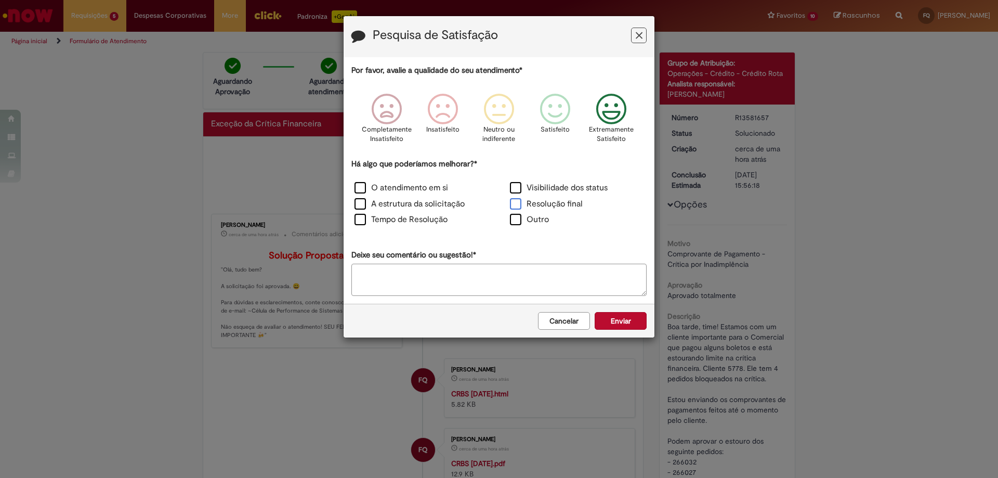 The height and width of the screenshot is (478, 998). I want to click on p: Satisfeito, so click(555, 129).